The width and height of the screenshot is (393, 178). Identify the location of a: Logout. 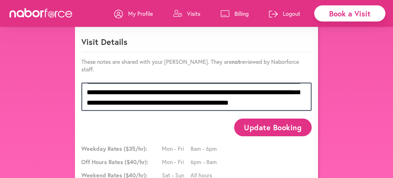
(284, 14).